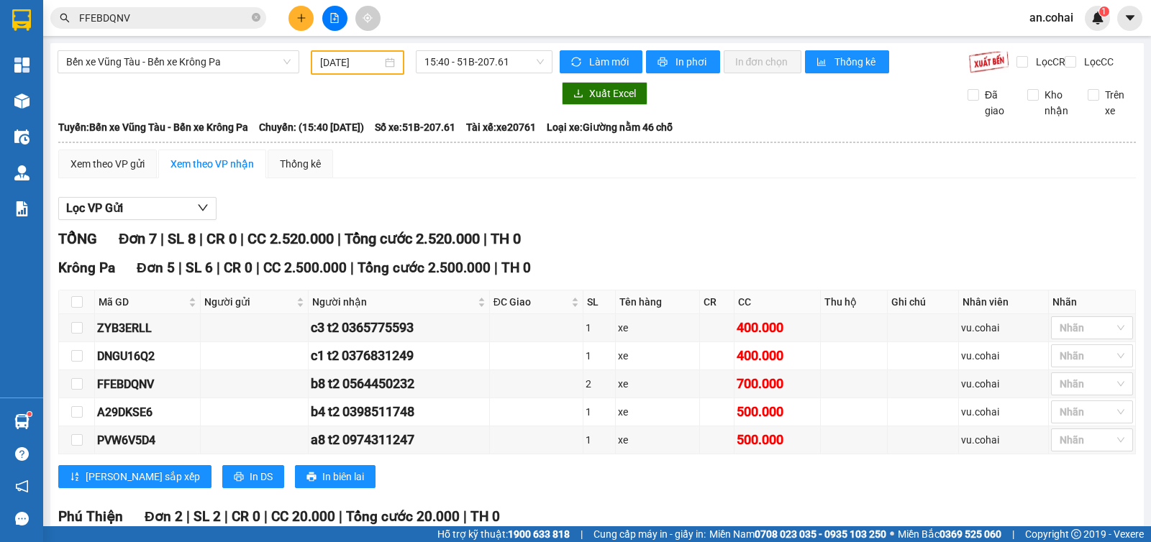 This screenshot has width=1151, height=542. Describe the element at coordinates (1103, 12) in the screenshot. I see `span: 1` at that location.